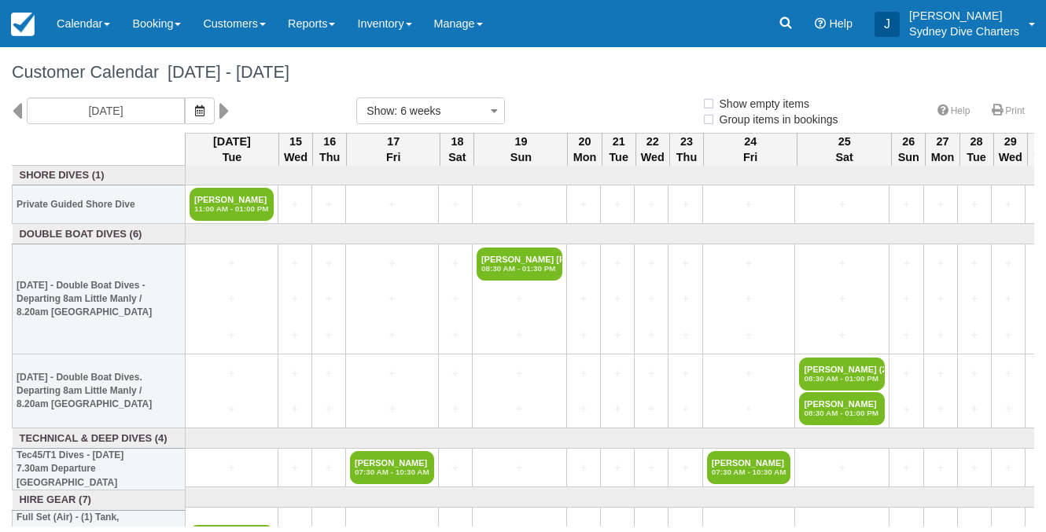 The image size is (1046, 532). Describe the element at coordinates (519, 269) in the screenshot. I see `em: 08:30 AM - 01:30 PM` at that location.